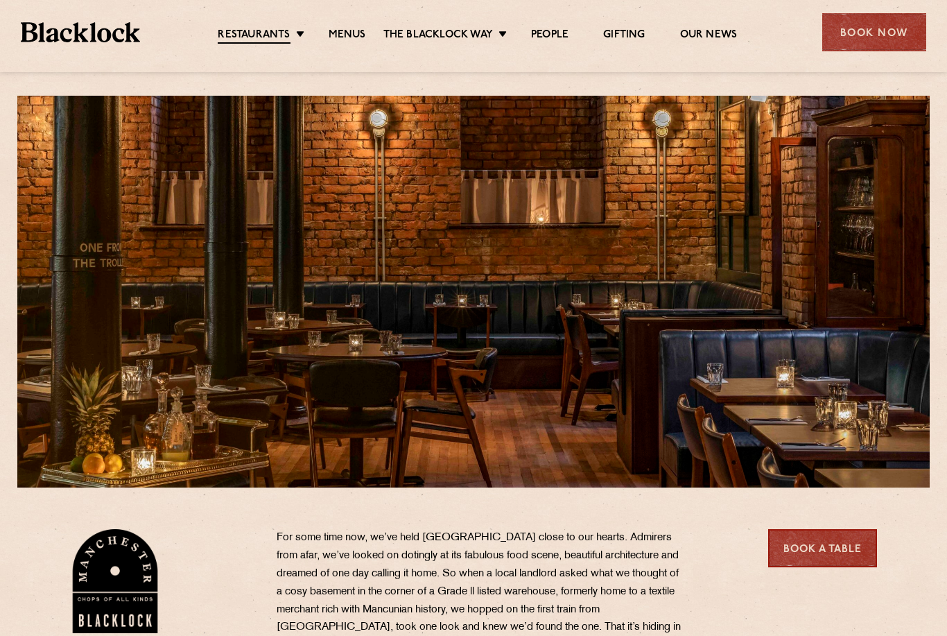 This screenshot has height=636, width=947. Describe the element at coordinates (550, 35) in the screenshot. I see `a: People` at that location.